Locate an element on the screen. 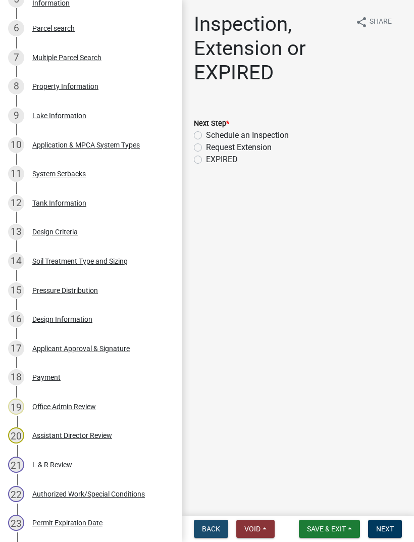 This screenshot has width=414, height=542. div: System Setbacks is located at coordinates (59, 174).